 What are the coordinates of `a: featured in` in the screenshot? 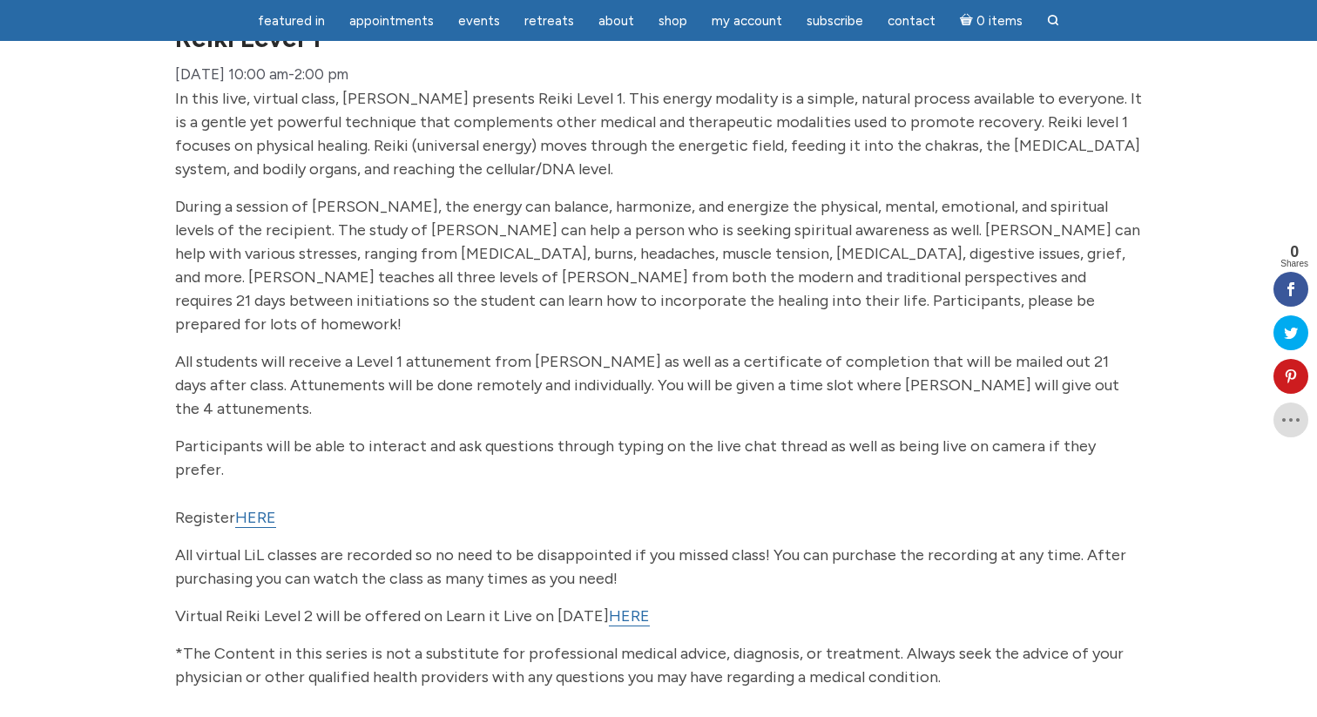 It's located at (291, 21).